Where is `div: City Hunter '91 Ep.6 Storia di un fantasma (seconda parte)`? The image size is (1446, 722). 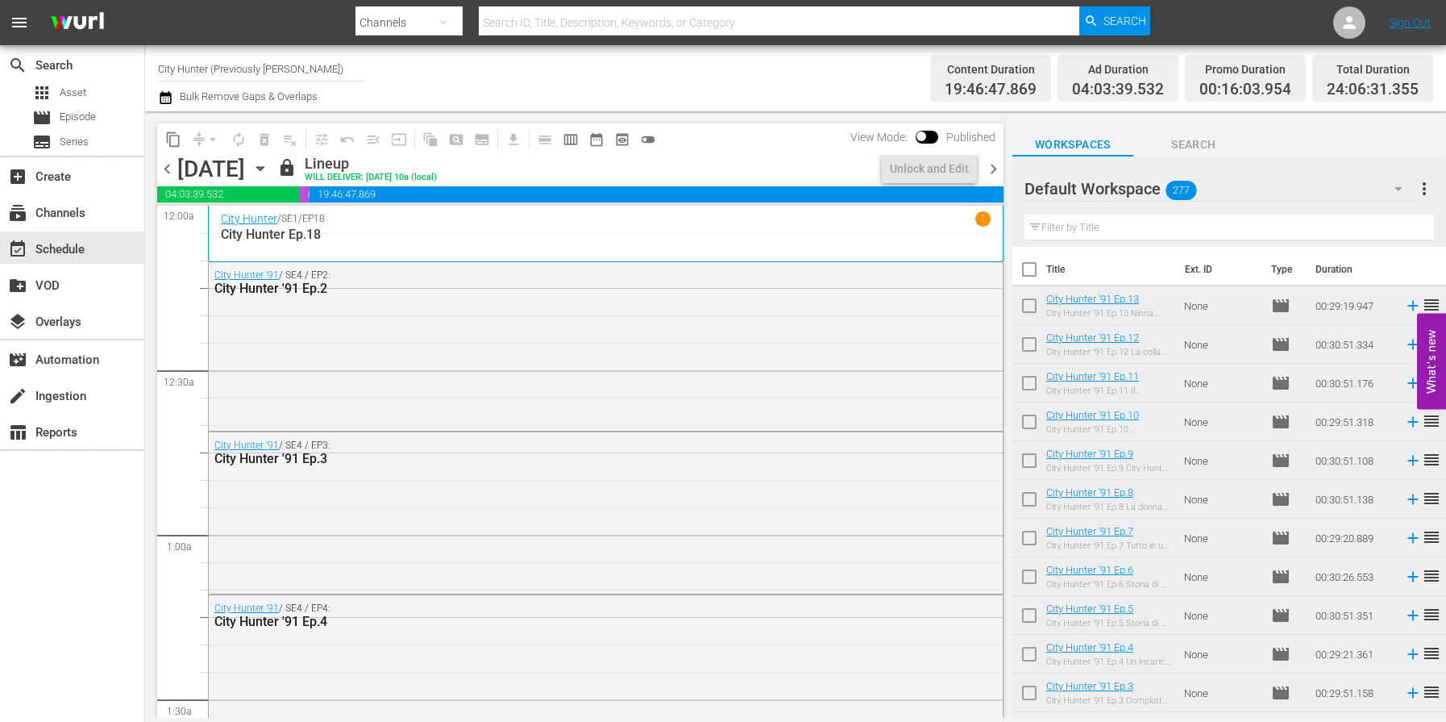
div: City Hunter '91 Ep.6 Storia di un fantasma (seconda parte) is located at coordinates (1109, 584).